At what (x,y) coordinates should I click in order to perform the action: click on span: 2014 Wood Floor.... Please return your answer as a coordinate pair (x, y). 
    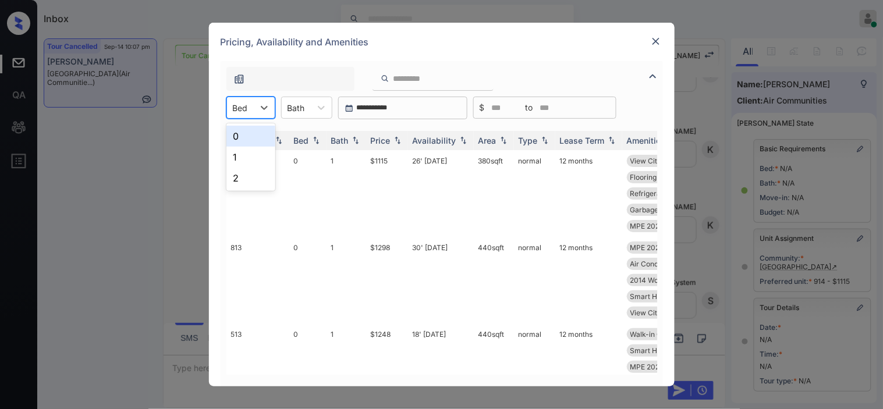
    Looking at the image, I should click on (660, 280).